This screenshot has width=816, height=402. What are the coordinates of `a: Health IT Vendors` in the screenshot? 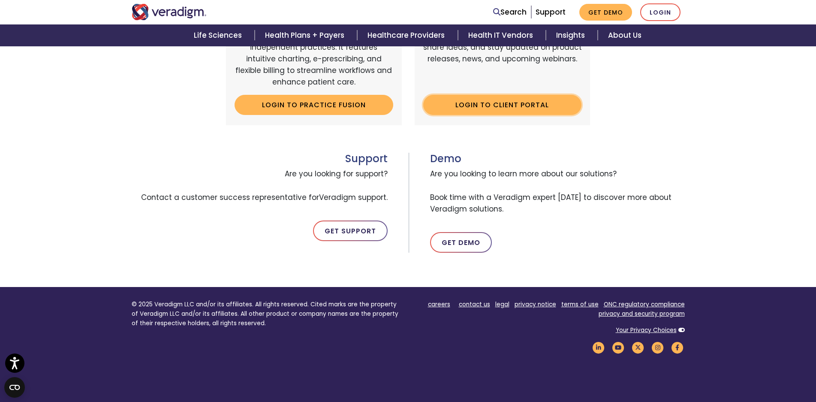 It's located at (502, 35).